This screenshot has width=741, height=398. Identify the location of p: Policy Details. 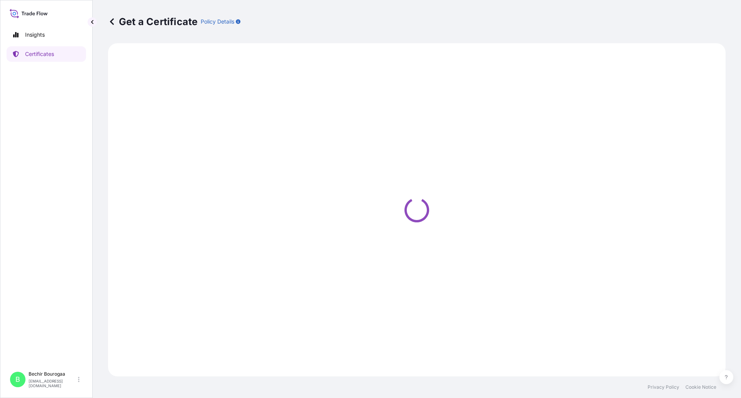
(217, 22).